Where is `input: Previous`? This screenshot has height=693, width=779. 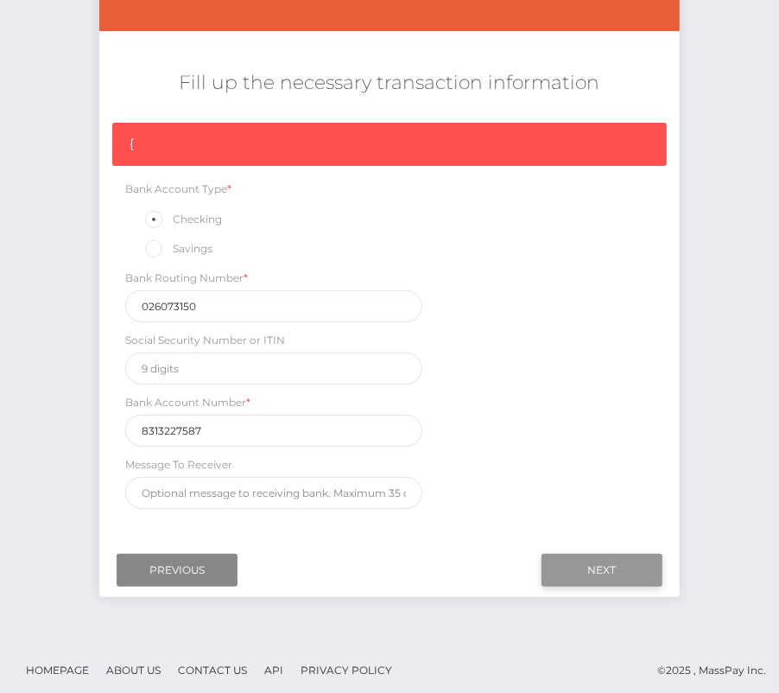
input: Previous is located at coordinates (177, 570).